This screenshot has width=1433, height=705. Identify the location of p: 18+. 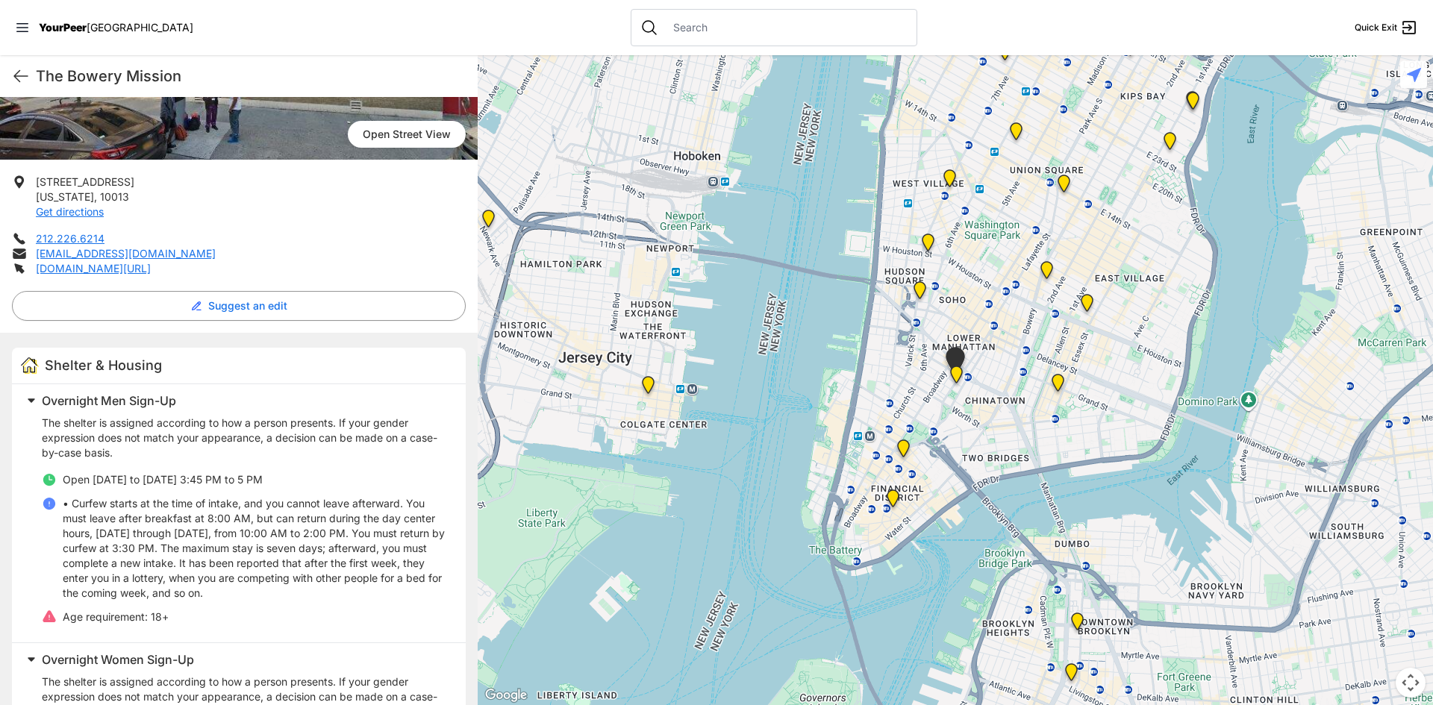
(116, 617).